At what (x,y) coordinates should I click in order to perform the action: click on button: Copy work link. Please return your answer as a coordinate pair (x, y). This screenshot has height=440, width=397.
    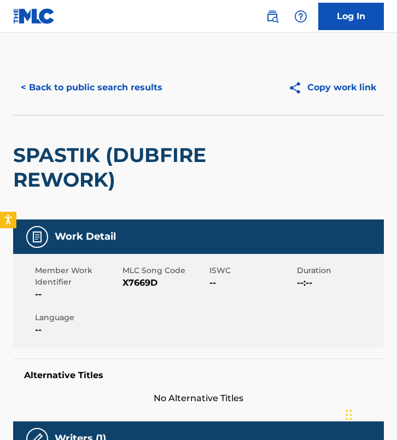
    Looking at the image, I should click on (332, 88).